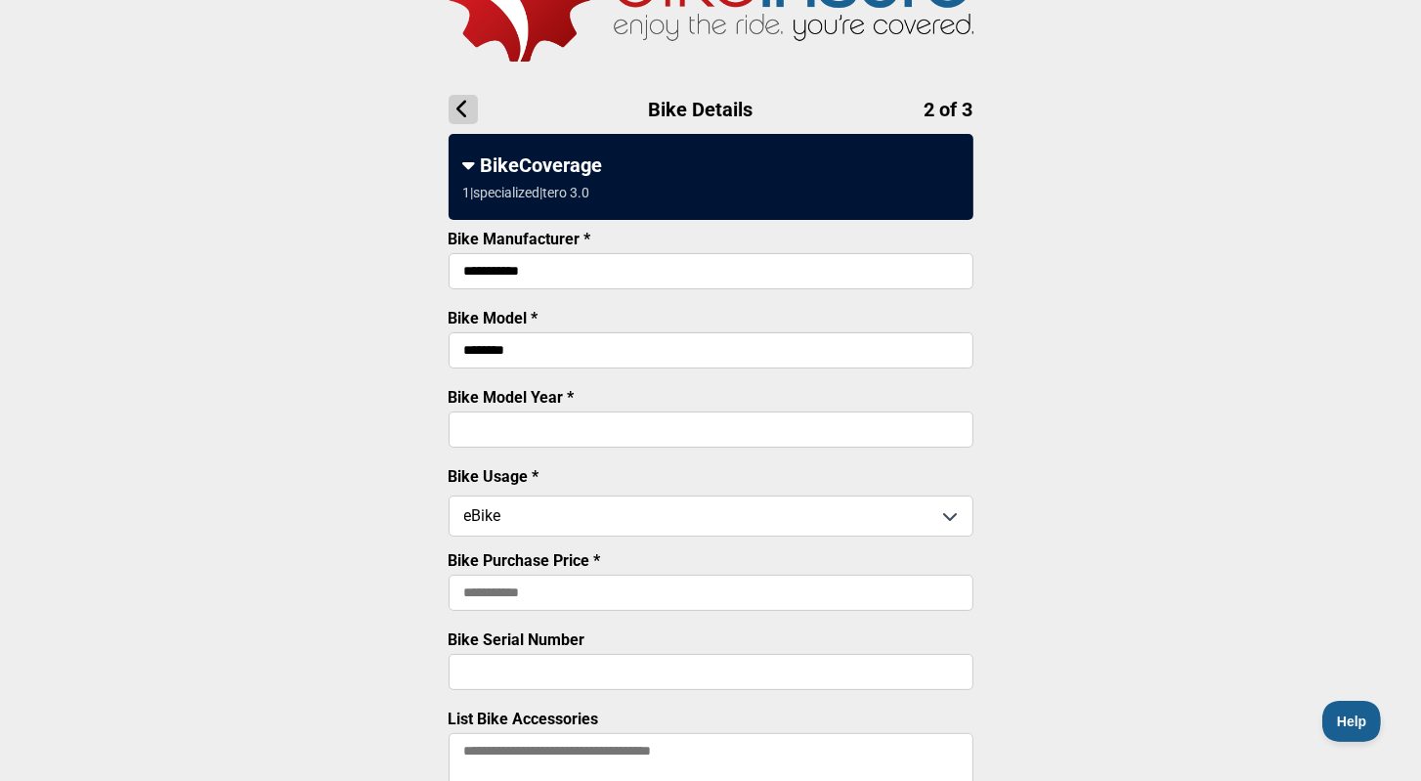 The height and width of the screenshot is (781, 1421). Describe the element at coordinates (525, 560) in the screenshot. I see `label: Bike Purchase Price *` at that location.